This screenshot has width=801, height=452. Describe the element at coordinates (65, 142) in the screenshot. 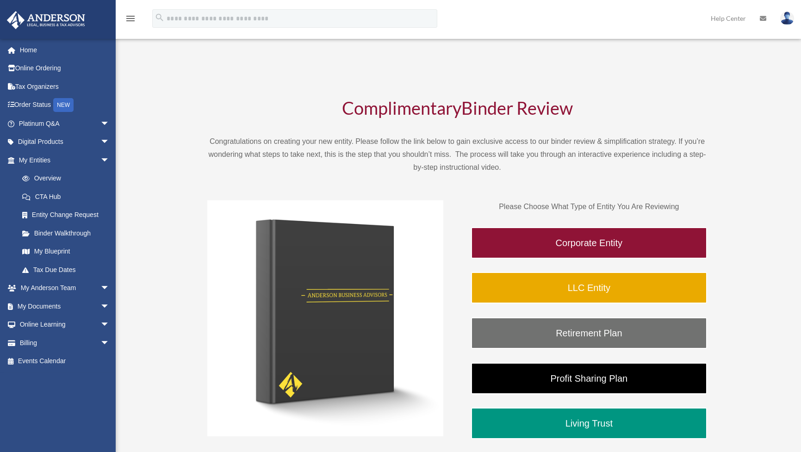

I see `a: Digital Productsarrow_drop_down` at that location.